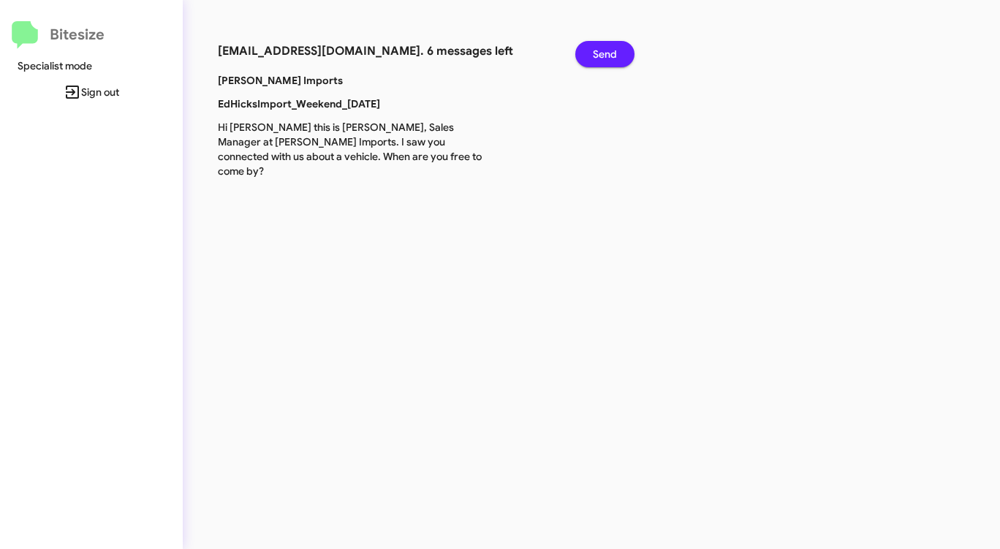 This screenshot has height=549, width=1000. Describe the element at coordinates (605, 54) in the screenshot. I see `span: Send` at that location.